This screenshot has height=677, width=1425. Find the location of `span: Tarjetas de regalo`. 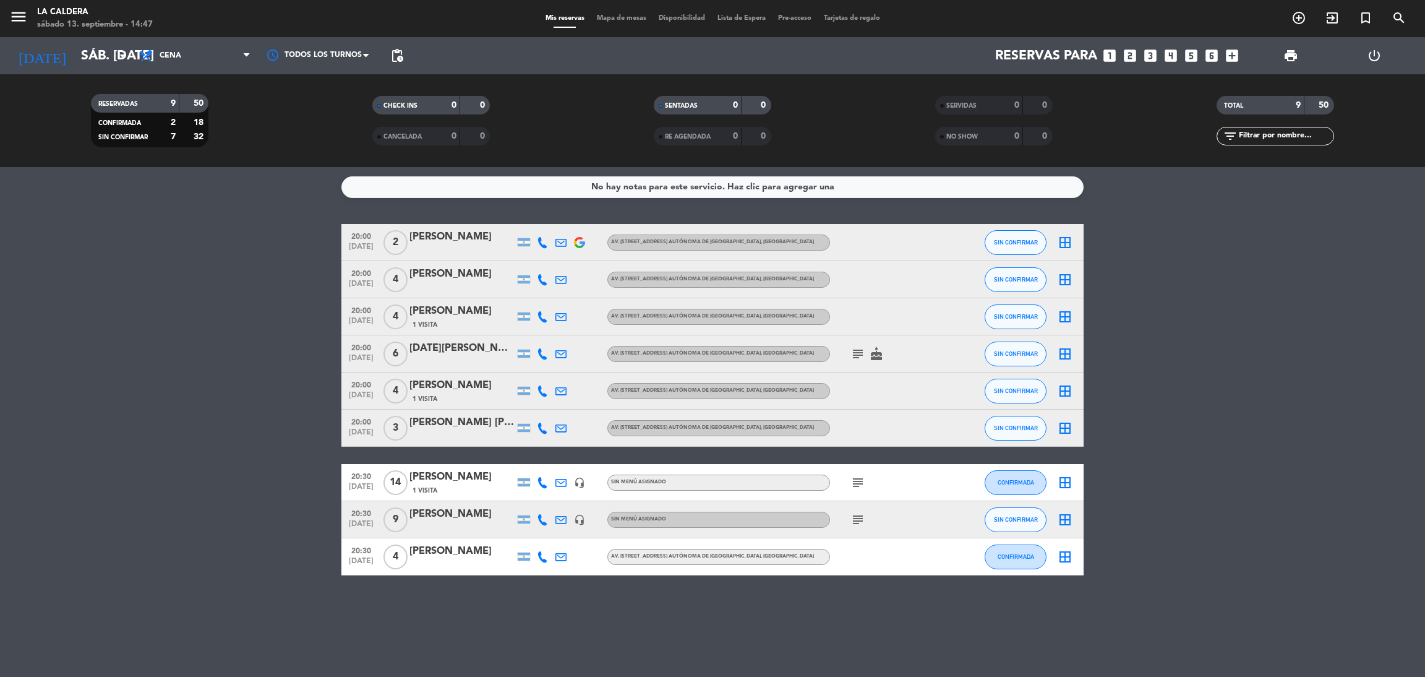

span: Tarjetas de regalo is located at coordinates (852, 18).